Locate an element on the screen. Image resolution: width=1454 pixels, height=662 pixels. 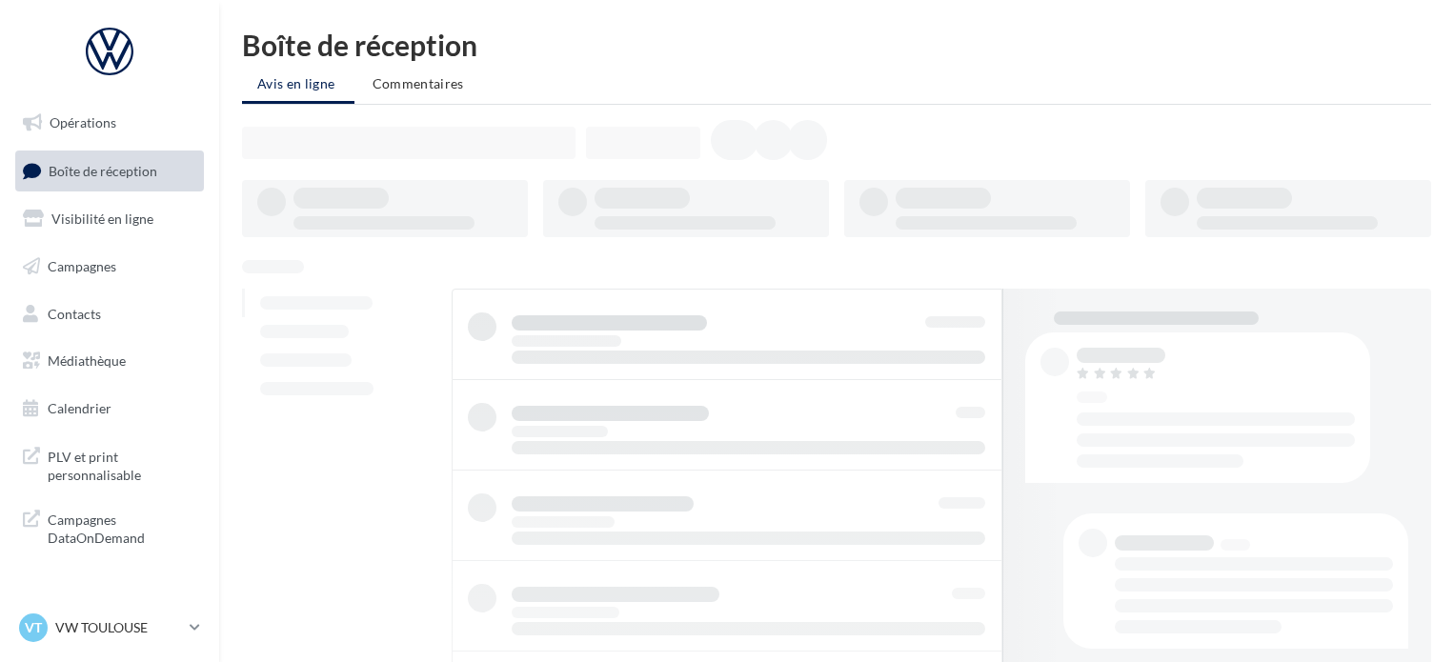
a: Boîte de réception is located at coordinates (110, 171).